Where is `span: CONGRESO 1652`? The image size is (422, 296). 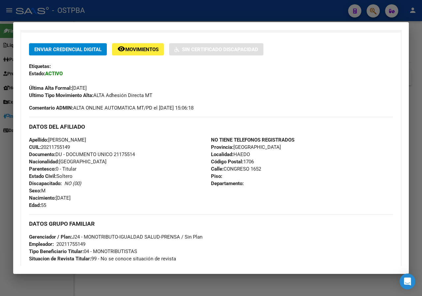 span: CONGRESO 1652 is located at coordinates (236, 169).